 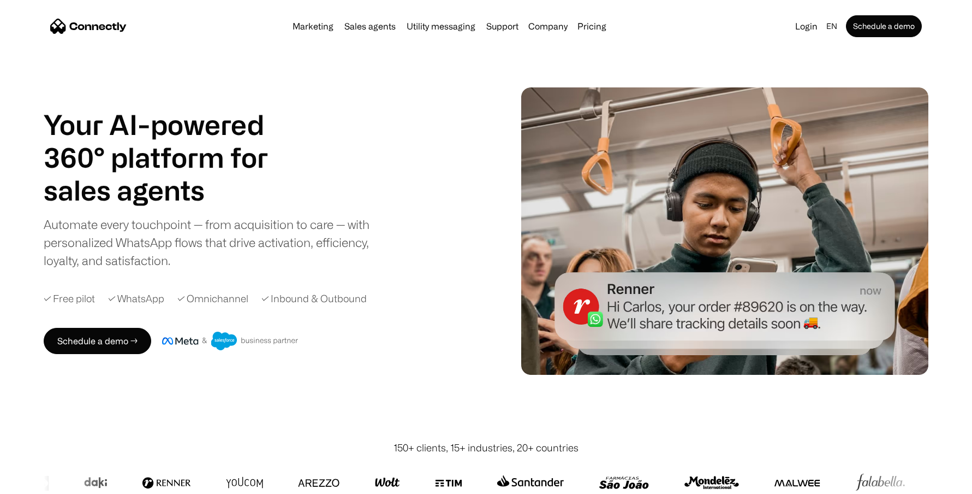 I want to click on div: ✓ WhatsApp, so click(x=136, y=298).